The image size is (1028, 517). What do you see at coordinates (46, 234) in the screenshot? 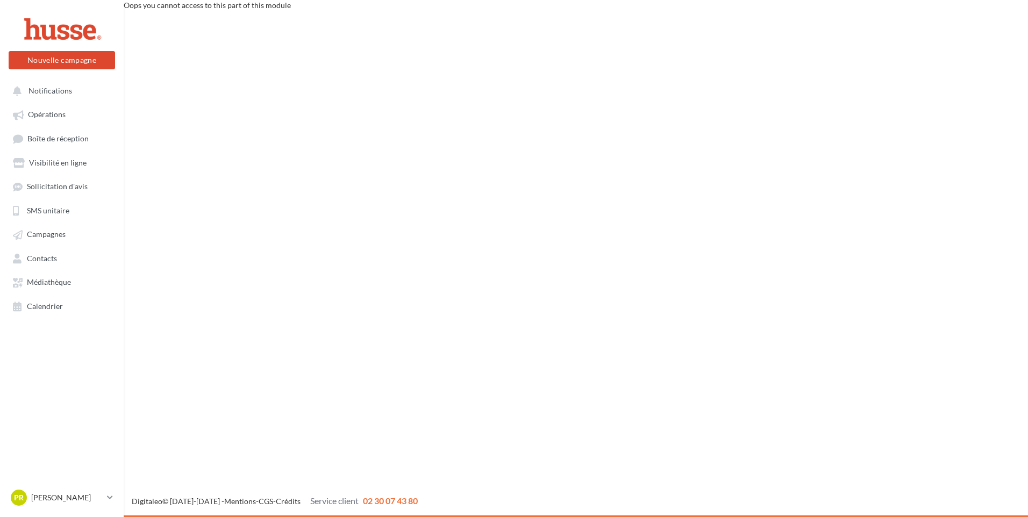
I see `span: Campagnes` at bounding box center [46, 234].